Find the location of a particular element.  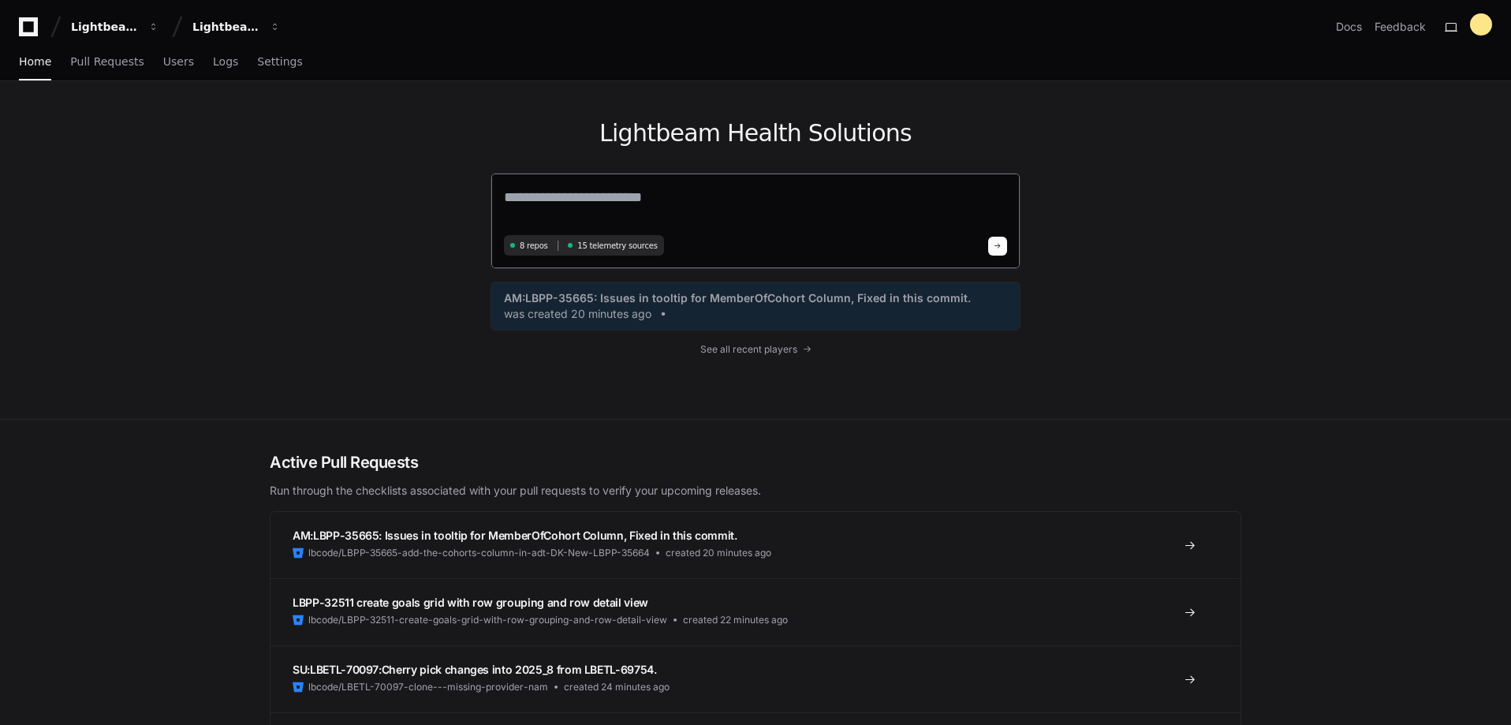

span: lbcode/LBETL-70097-clone---missing-provider-nam is located at coordinates (428, 687).